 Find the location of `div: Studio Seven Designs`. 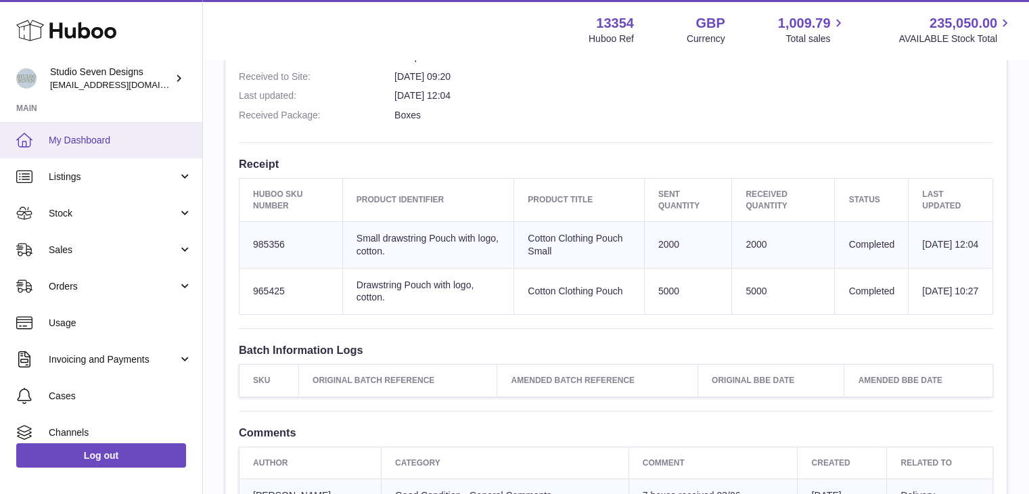

div: Studio Seven Designs is located at coordinates (111, 79).